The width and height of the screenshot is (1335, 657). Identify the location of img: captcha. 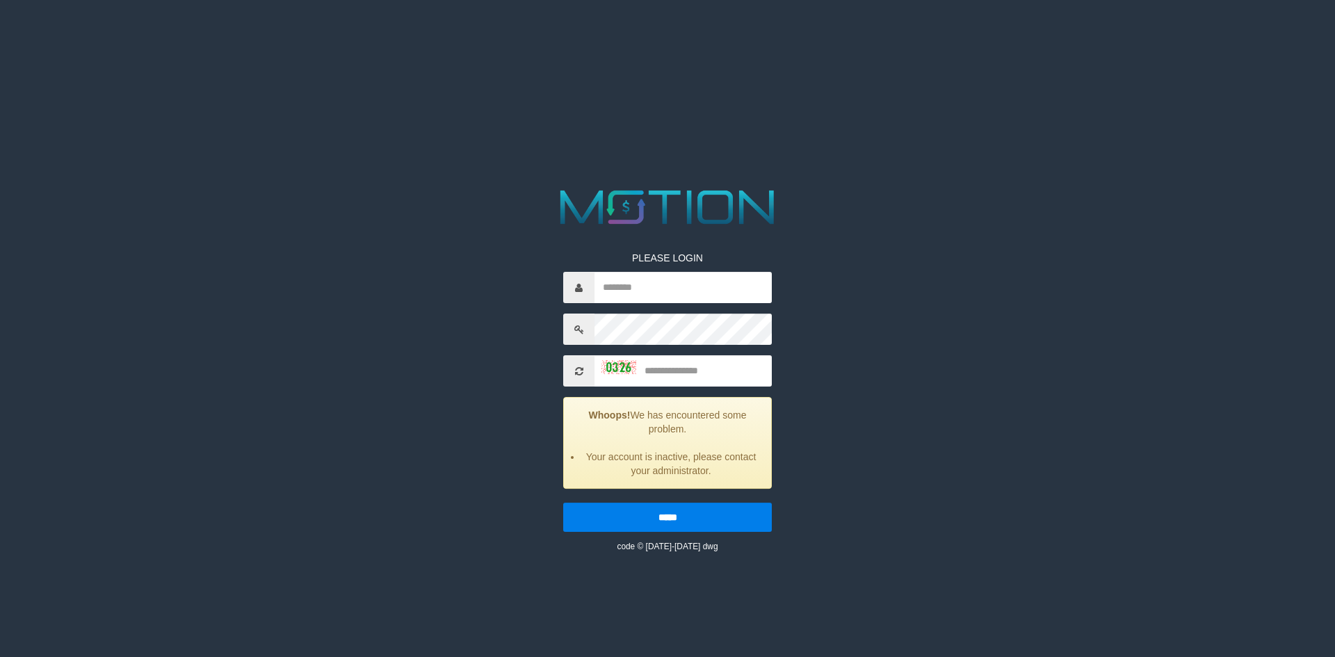
(619, 367).